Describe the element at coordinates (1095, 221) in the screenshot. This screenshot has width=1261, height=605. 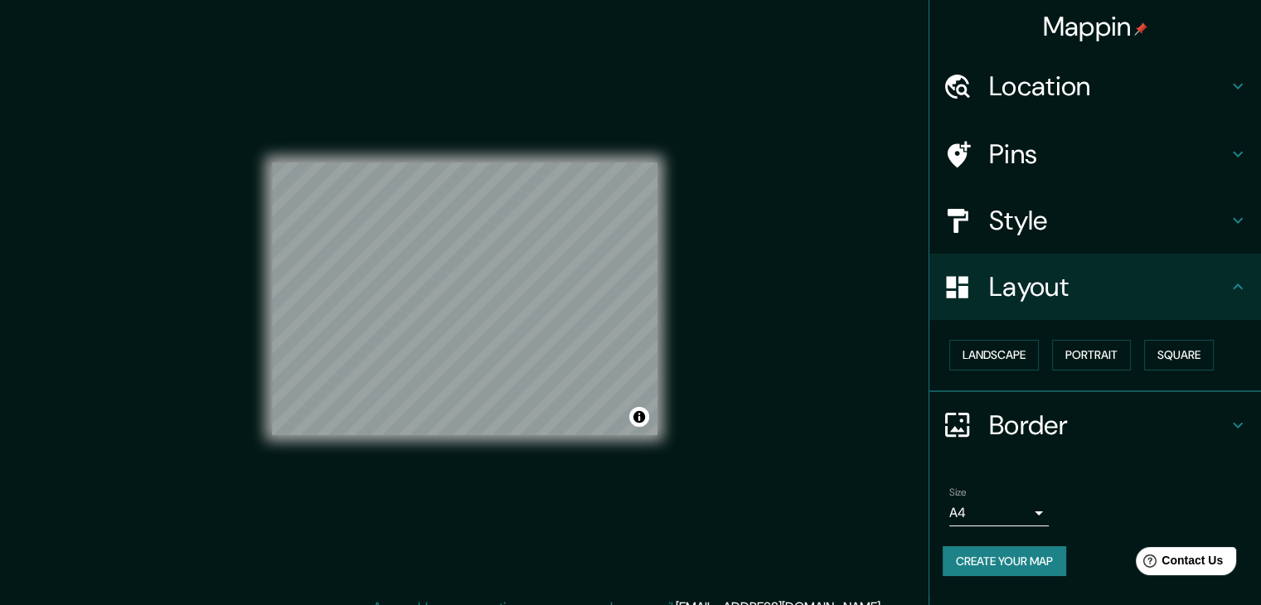
I see `div: Style` at that location.